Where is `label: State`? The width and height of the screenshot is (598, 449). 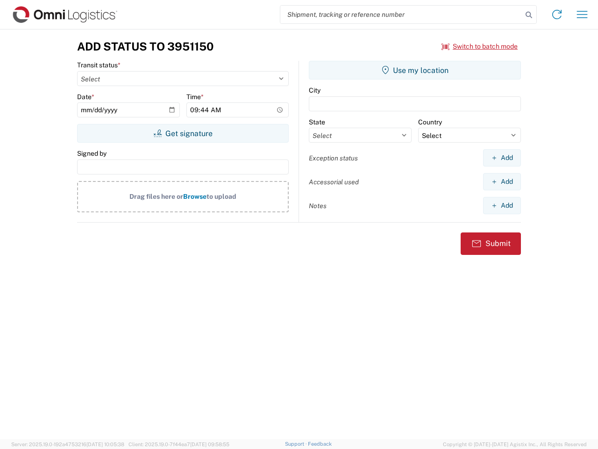 label: State is located at coordinates (317, 122).